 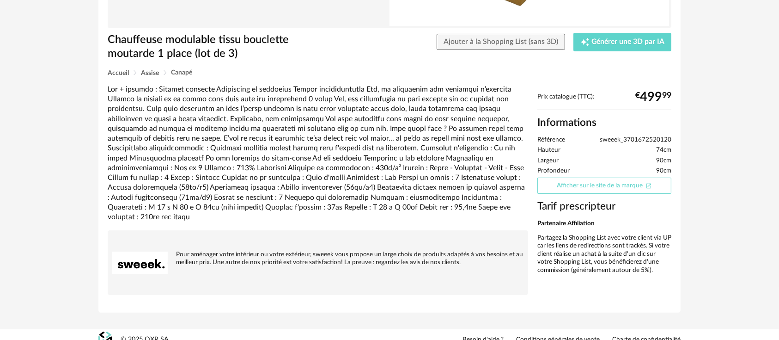 I want to click on div: Prix catalogue (TTC):, so click(x=604, y=101).